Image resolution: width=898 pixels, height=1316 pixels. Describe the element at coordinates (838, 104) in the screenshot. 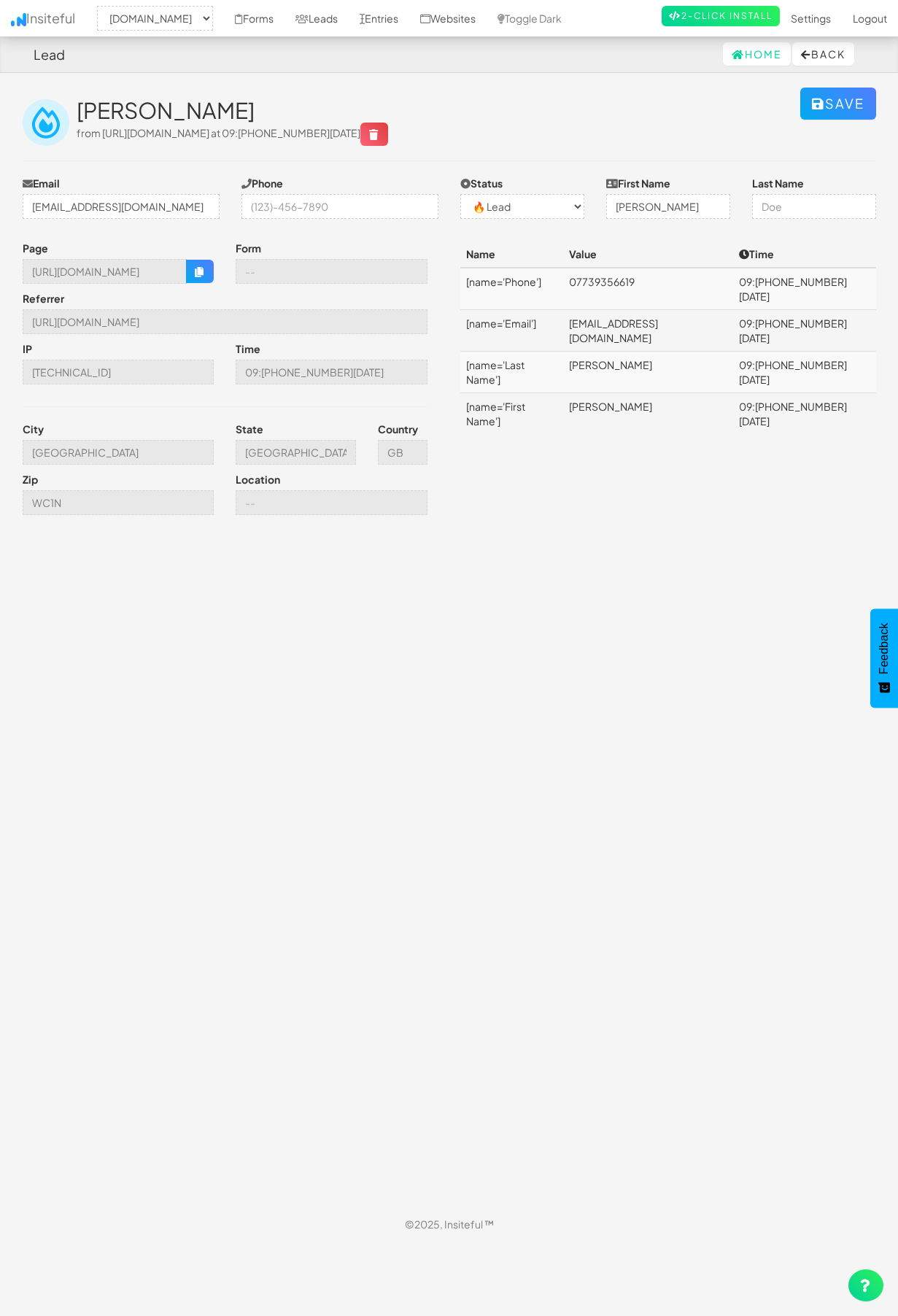

I see `button: Save` at that location.